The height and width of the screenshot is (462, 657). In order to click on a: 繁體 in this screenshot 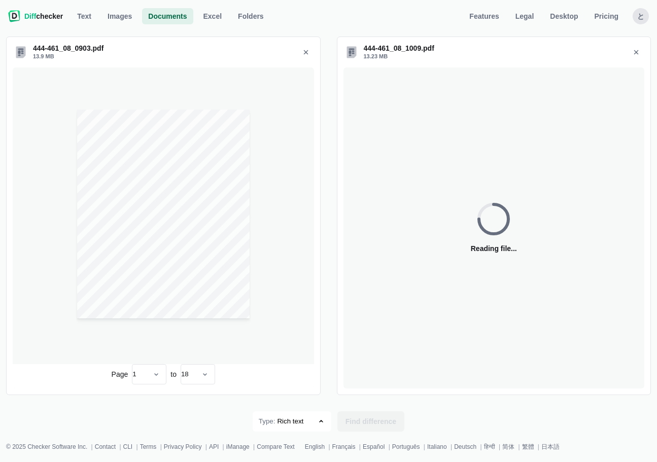, I will do `click(528, 447)`.